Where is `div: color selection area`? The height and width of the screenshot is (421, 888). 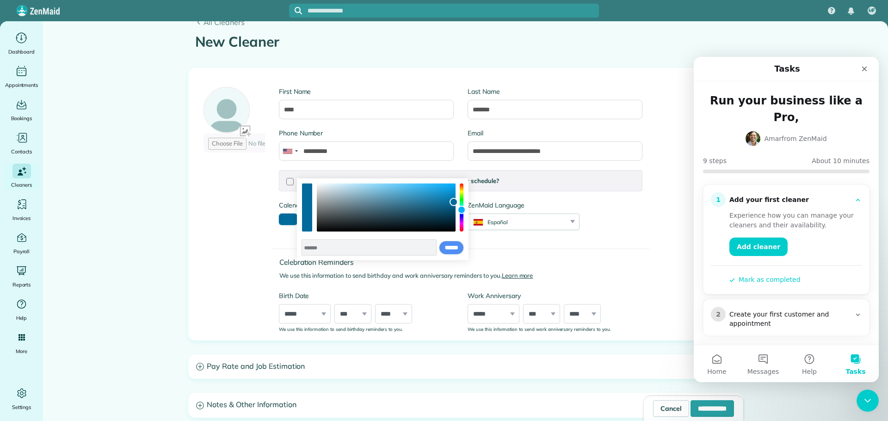
div: color selection area is located at coordinates (386, 208).